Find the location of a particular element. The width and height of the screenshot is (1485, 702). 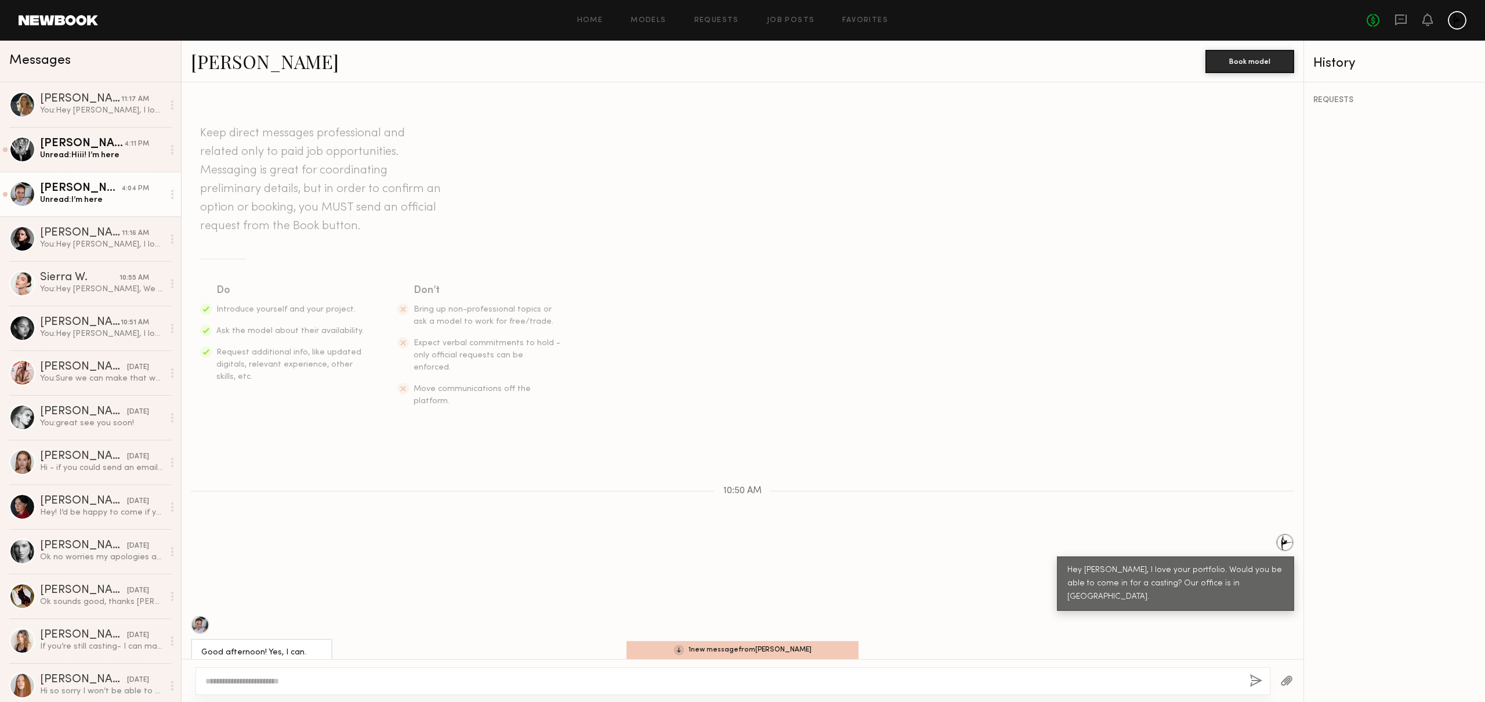

div: 11:16 AM is located at coordinates (135, 233).